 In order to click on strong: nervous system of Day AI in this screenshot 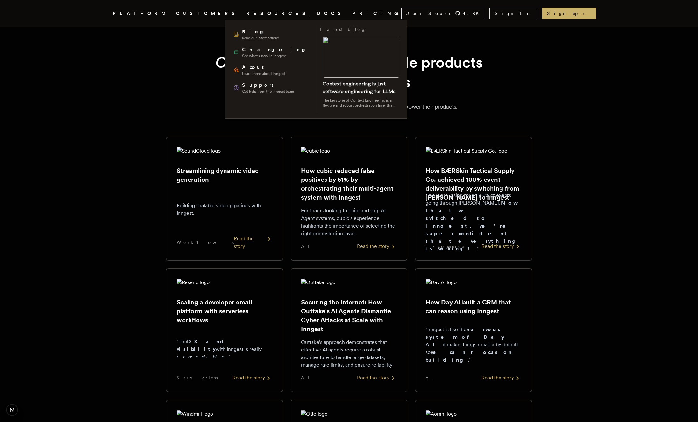, I will do `click(465, 336)`.